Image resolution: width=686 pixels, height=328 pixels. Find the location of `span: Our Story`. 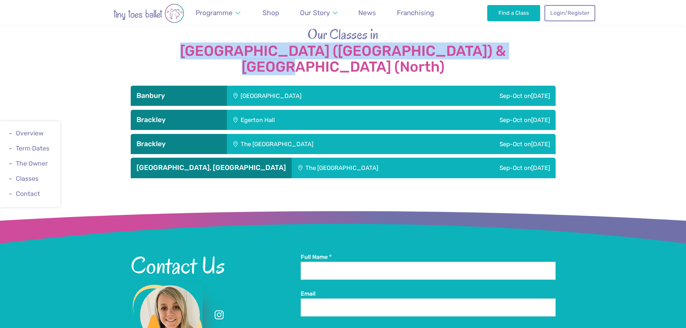

span: Our Story is located at coordinates (315, 13).